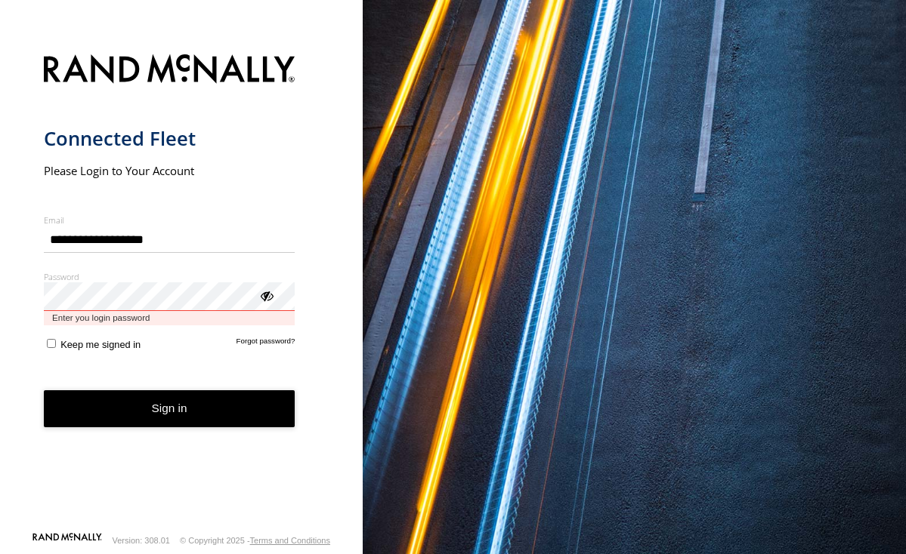  I want to click on img: Rand McNally, so click(169, 70).